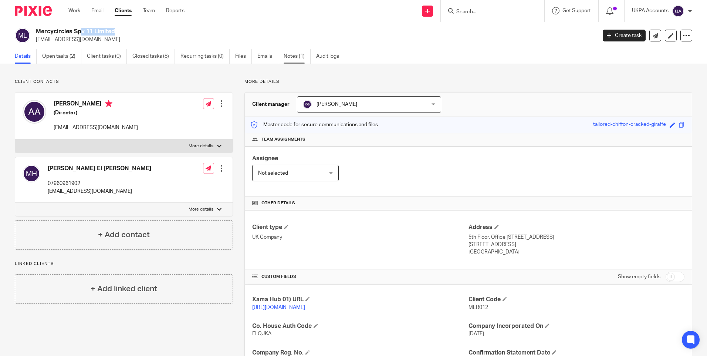  I want to click on p: Linked clients, so click(124, 264).